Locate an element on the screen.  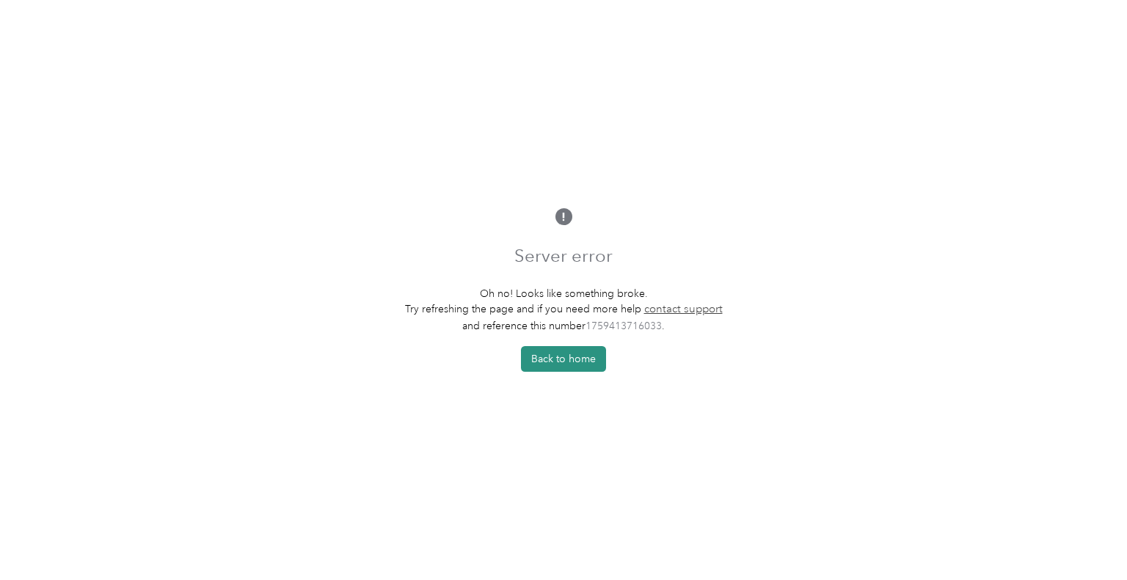
p: and reference this number . is located at coordinates (563, 326).